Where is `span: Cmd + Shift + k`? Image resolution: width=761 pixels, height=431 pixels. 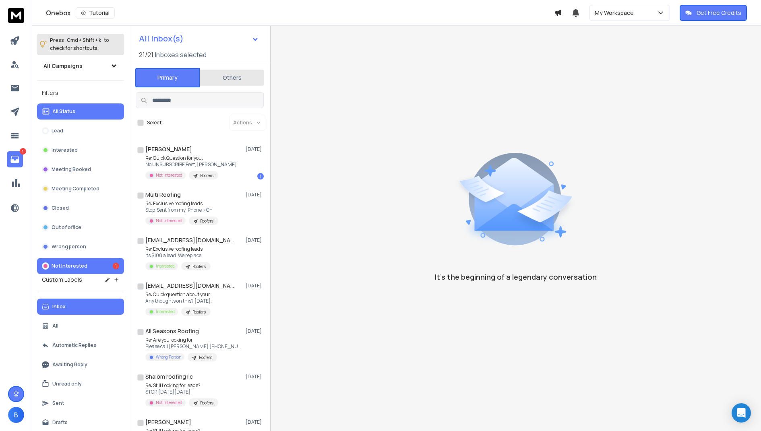 span: Cmd + Shift + k is located at coordinates (84, 40).